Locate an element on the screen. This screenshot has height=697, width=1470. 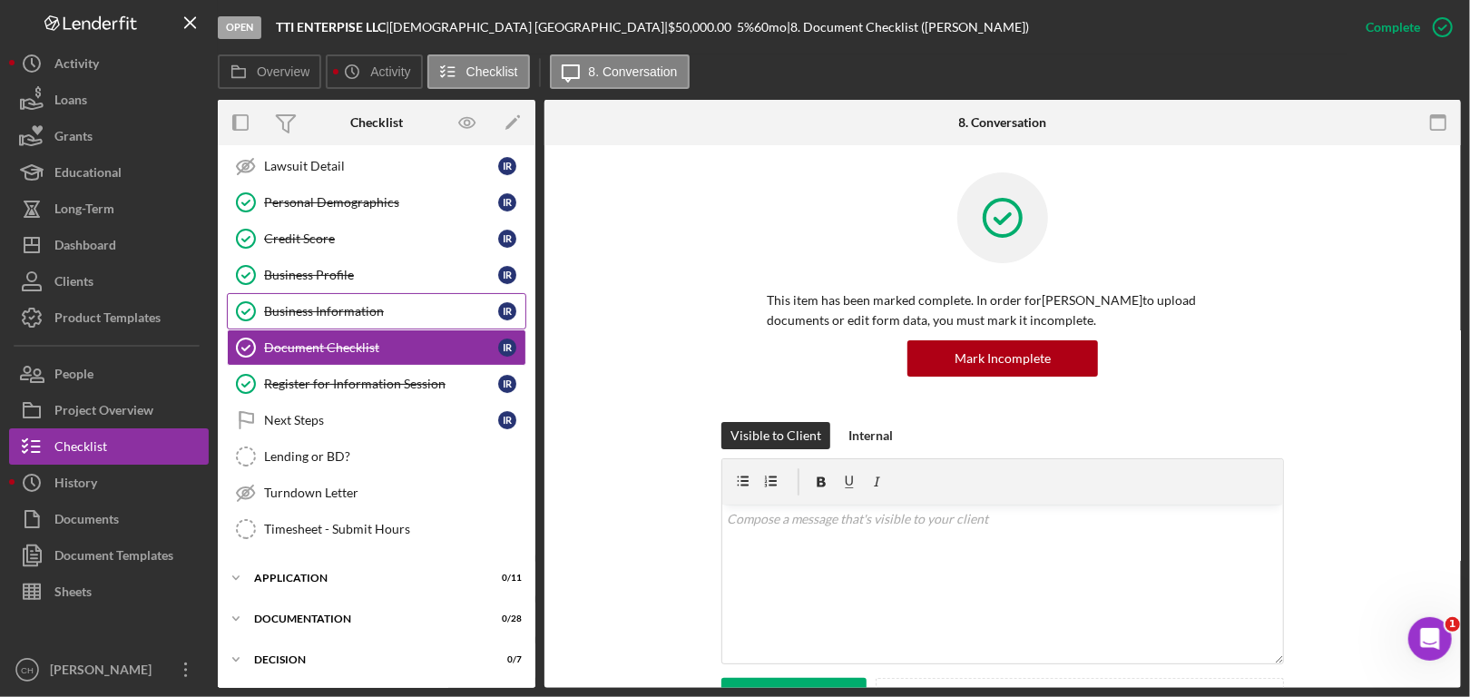
div: Educational is located at coordinates (88, 174).